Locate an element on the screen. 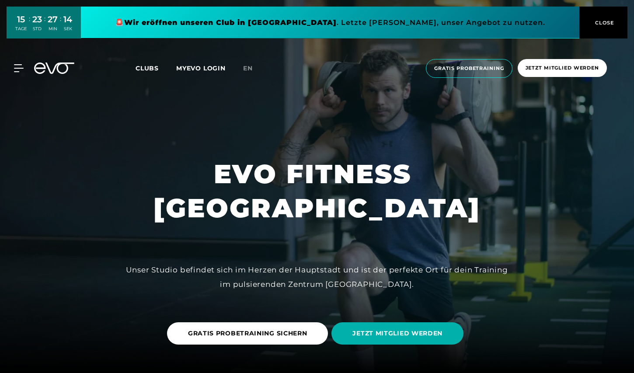 Image resolution: width=634 pixels, height=373 pixels. a: Clubs is located at coordinates (156, 68).